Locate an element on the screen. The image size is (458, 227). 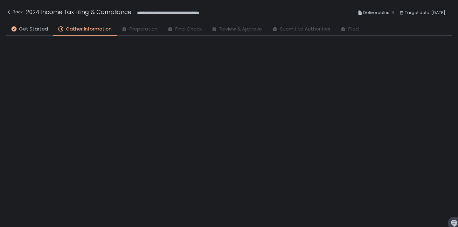
button: Back is located at coordinates (15, 13).